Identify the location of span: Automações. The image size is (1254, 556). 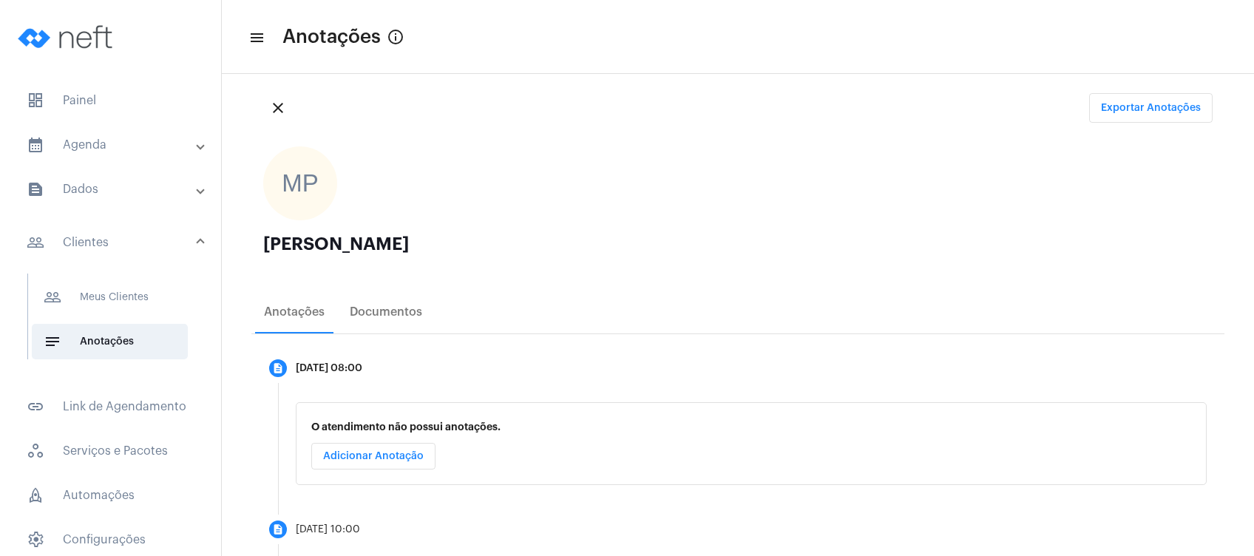
(110, 495).